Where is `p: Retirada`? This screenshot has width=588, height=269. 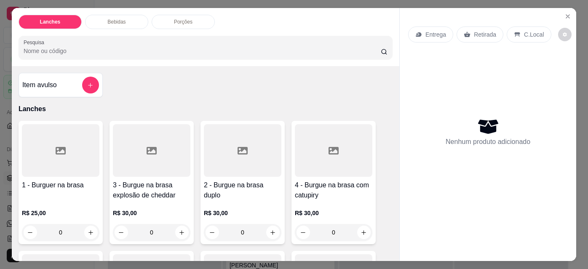 p: Retirada is located at coordinates (485, 35).